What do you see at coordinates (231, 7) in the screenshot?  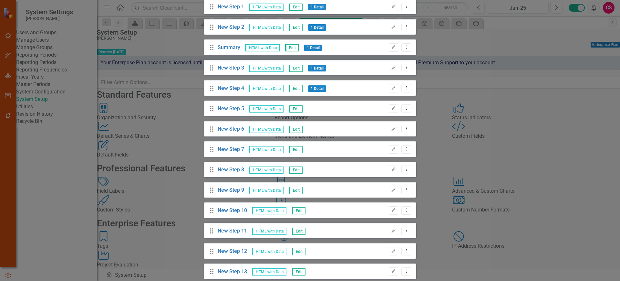 I see `a: New Step 1` at bounding box center [231, 7].